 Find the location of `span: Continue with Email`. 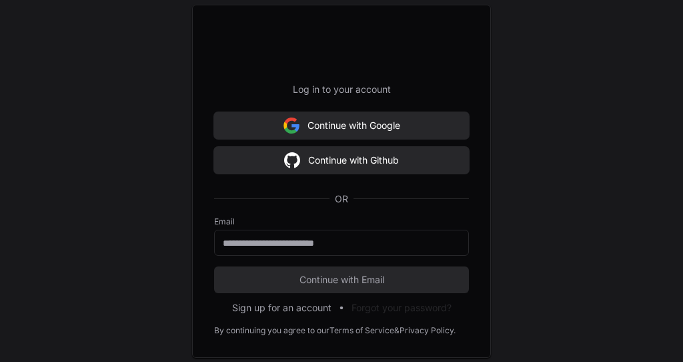

span: Continue with Email is located at coordinates (342, 280).